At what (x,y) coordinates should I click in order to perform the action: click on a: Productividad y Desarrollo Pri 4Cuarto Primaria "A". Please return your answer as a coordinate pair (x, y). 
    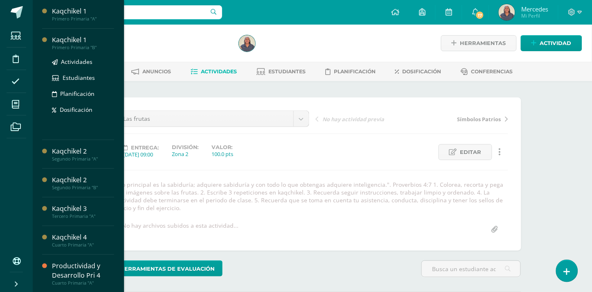
    Looking at the image, I should click on (83, 273).